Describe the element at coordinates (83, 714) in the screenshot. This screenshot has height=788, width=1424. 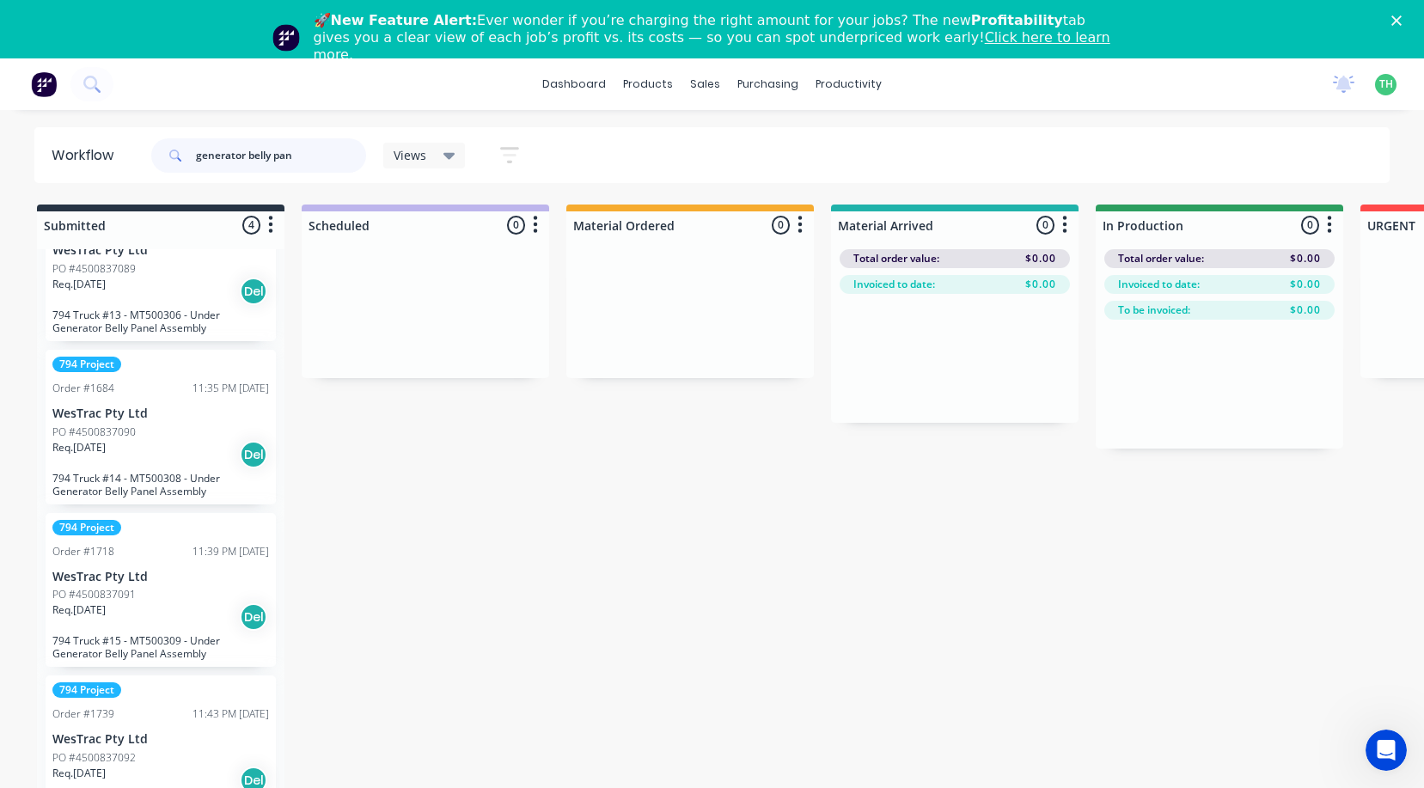
I see `div: Order #1739` at that location.